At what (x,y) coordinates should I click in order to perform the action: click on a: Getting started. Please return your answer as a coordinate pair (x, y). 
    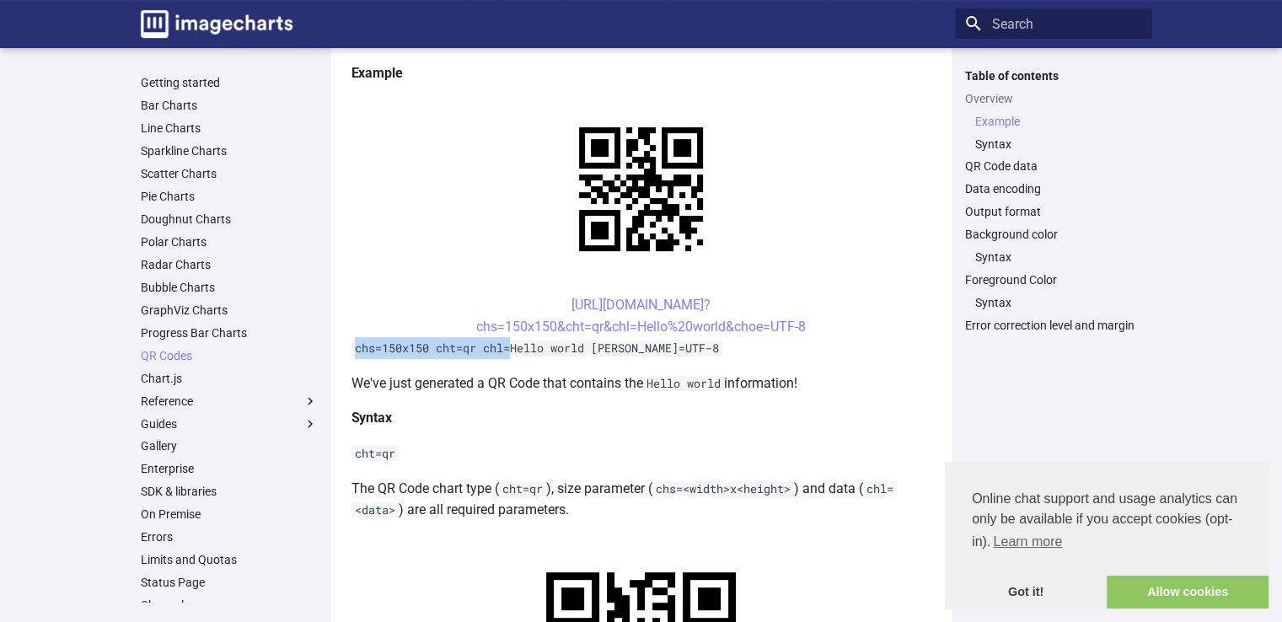
    Looking at the image, I should click on (229, 83).